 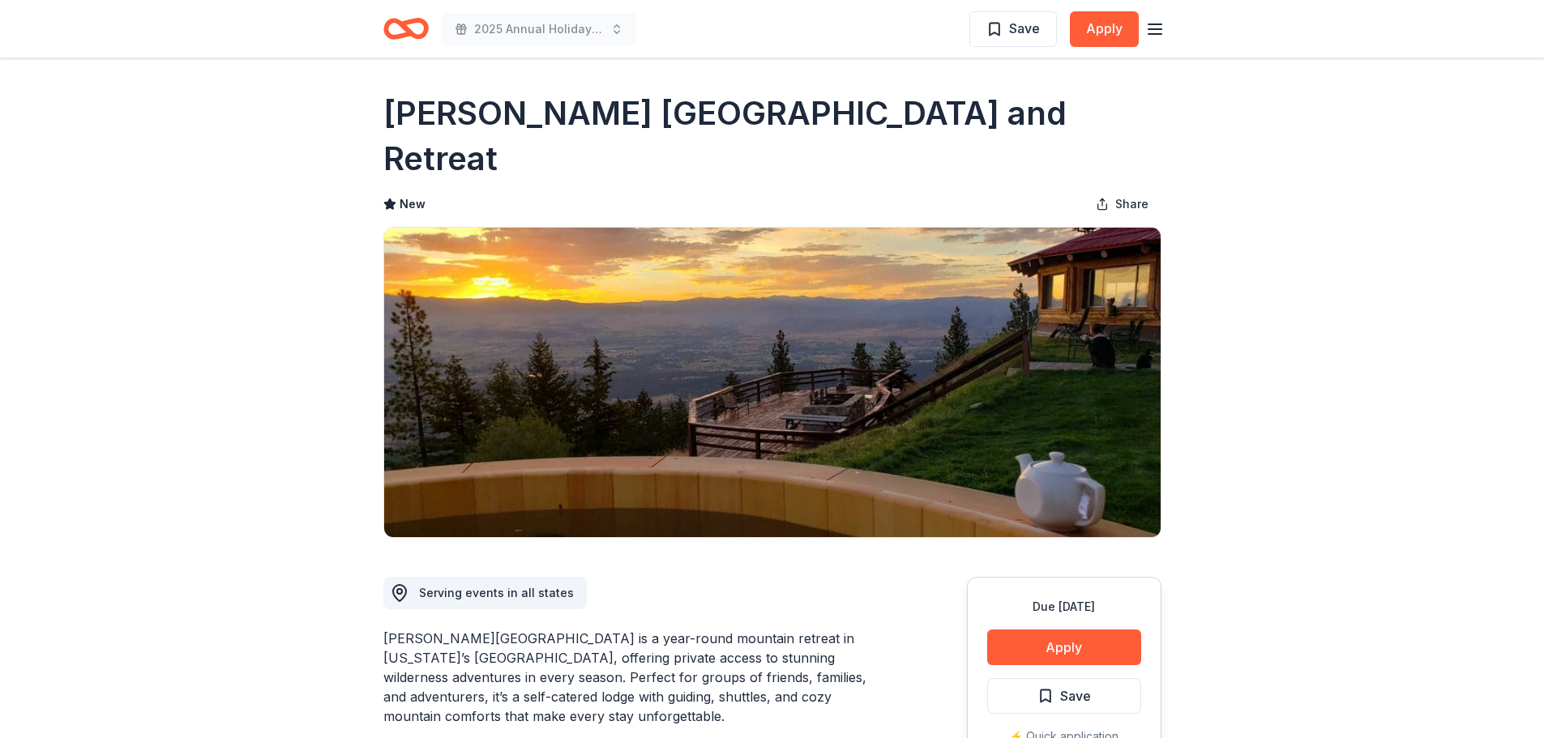 What do you see at coordinates (406, 28) in the screenshot?
I see `a: Home` at bounding box center [406, 28].